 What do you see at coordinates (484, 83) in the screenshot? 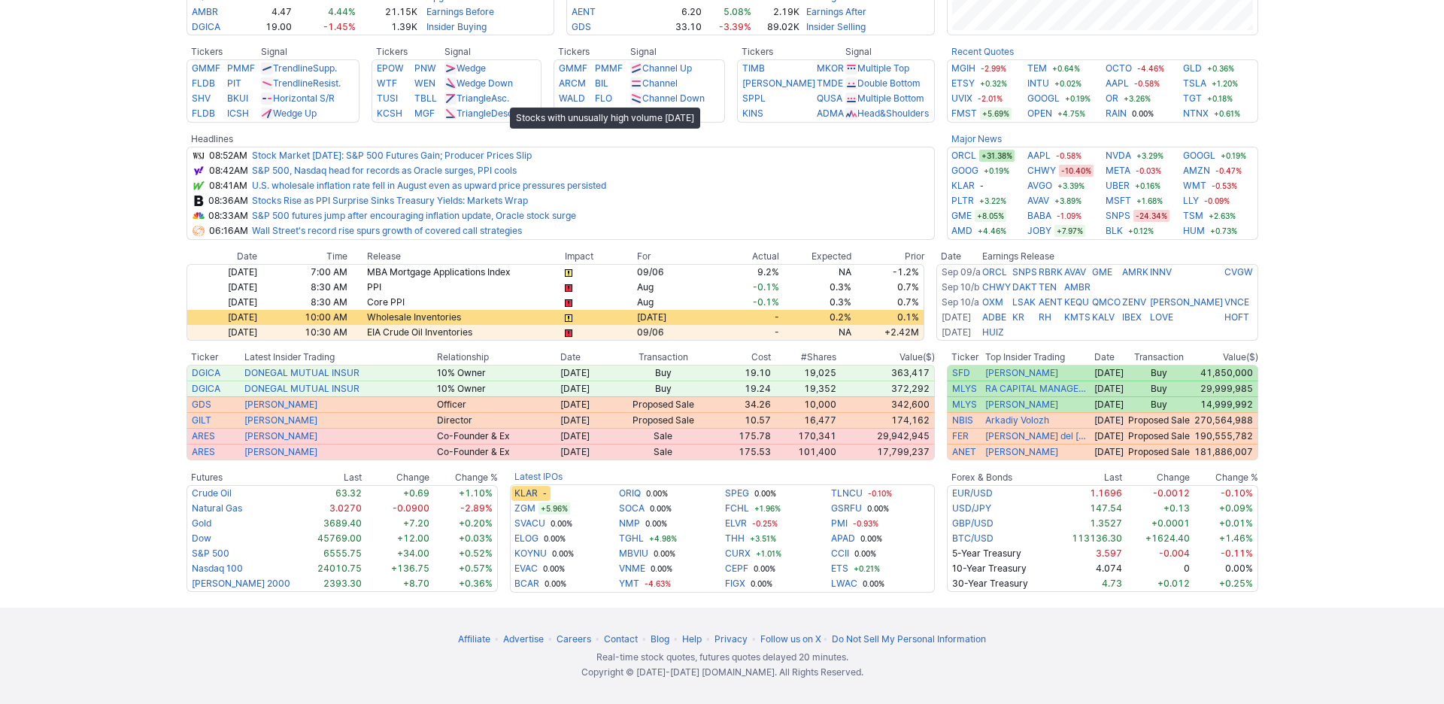
I see `a: Wedge Down` at bounding box center [484, 83].